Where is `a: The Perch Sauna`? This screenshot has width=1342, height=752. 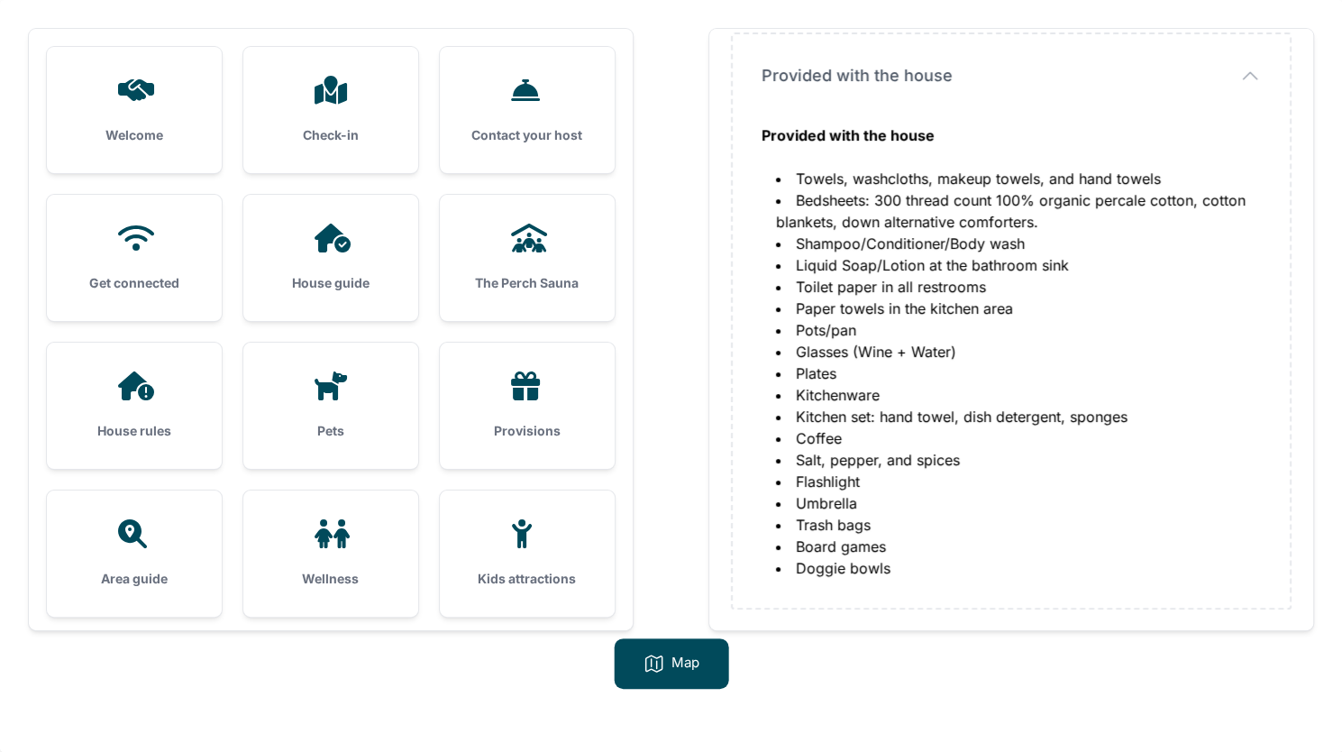
a: The Perch Sauna is located at coordinates (527, 258).